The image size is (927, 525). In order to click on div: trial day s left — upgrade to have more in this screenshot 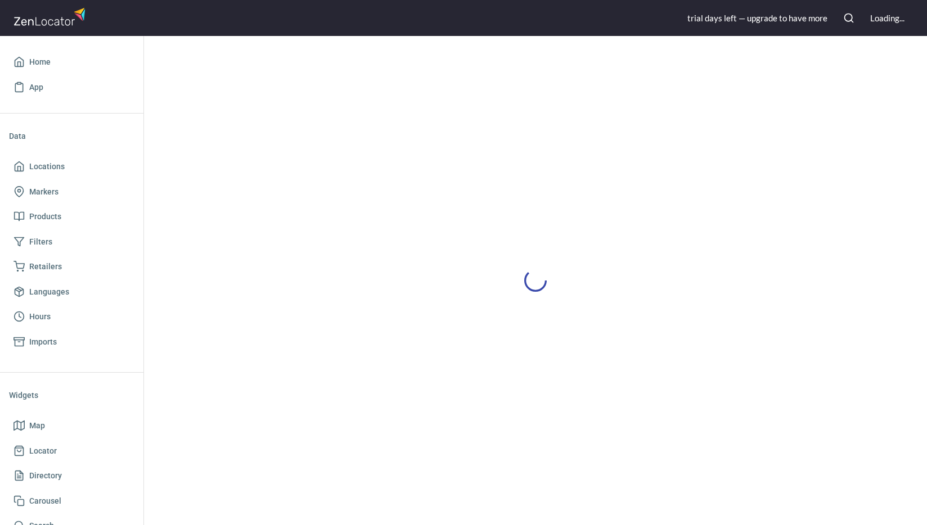, I will do `click(757, 18)`.